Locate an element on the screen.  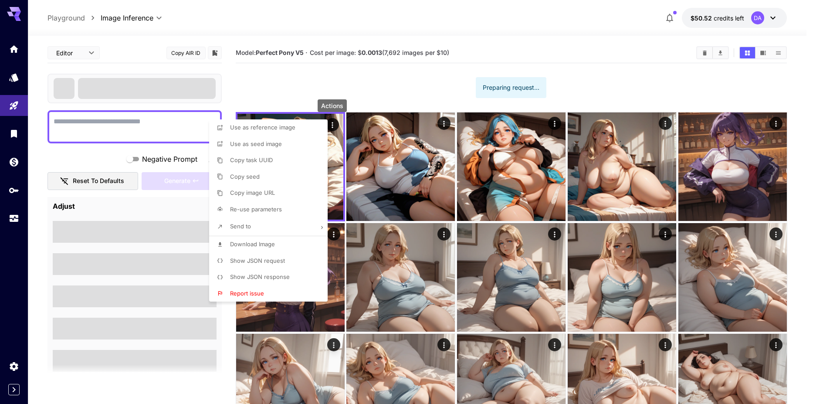
span: Use as reference image is located at coordinates (263, 127).